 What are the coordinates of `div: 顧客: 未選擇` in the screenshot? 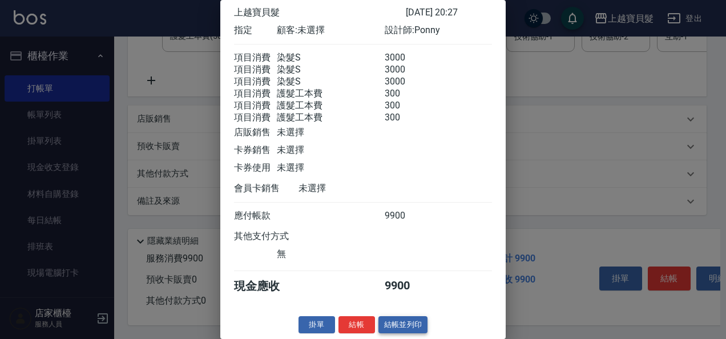 It's located at (330, 30).